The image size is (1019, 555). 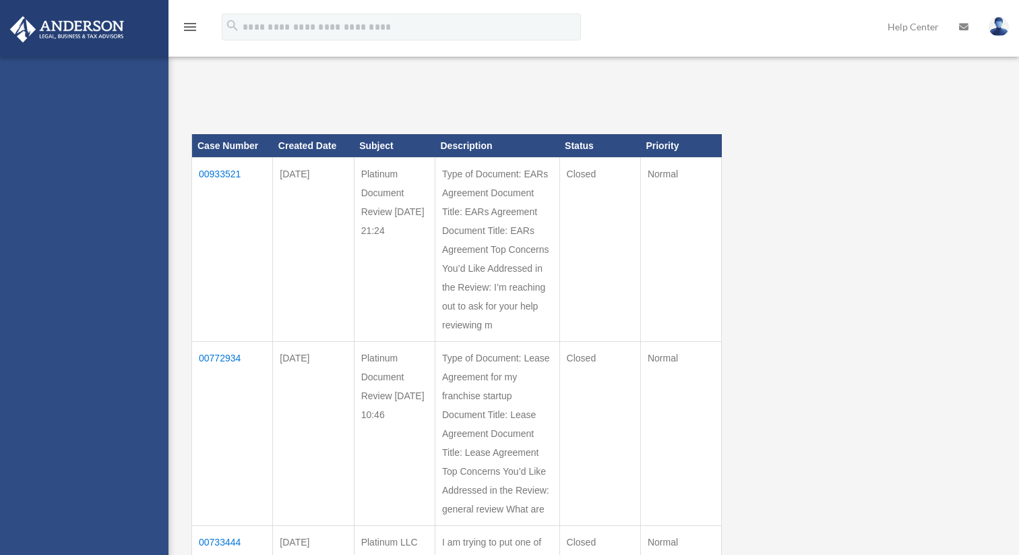 I want to click on td: Type of Document: Lease Agreement for my franchise startup Document Title: Lease Agreement Docume..., so click(x=497, y=433).